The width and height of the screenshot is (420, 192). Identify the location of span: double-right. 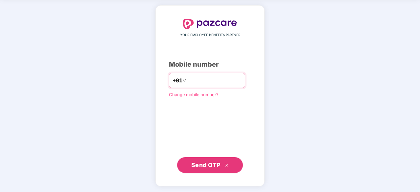
(227, 166).